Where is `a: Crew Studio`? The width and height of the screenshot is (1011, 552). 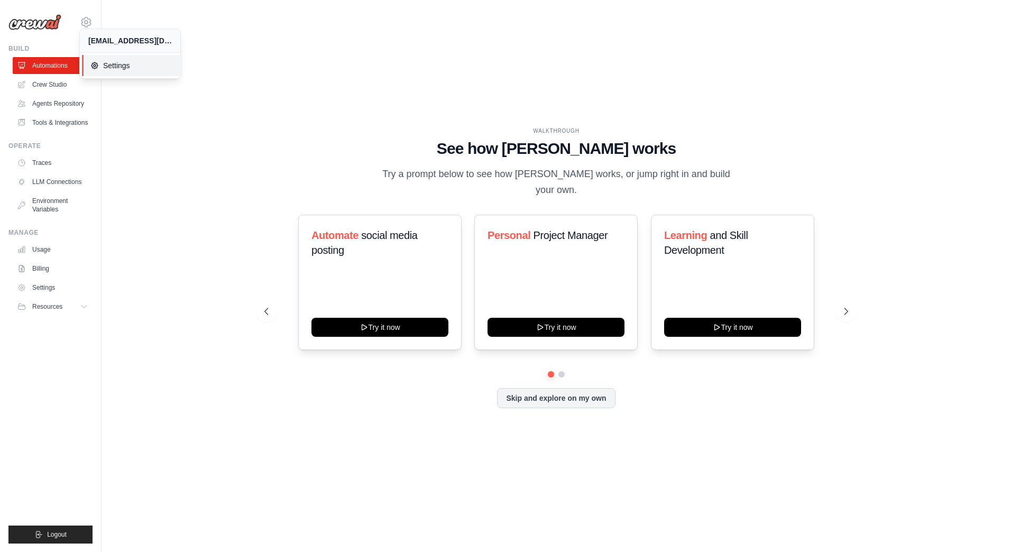 a: Crew Studio is located at coordinates (52, 85).